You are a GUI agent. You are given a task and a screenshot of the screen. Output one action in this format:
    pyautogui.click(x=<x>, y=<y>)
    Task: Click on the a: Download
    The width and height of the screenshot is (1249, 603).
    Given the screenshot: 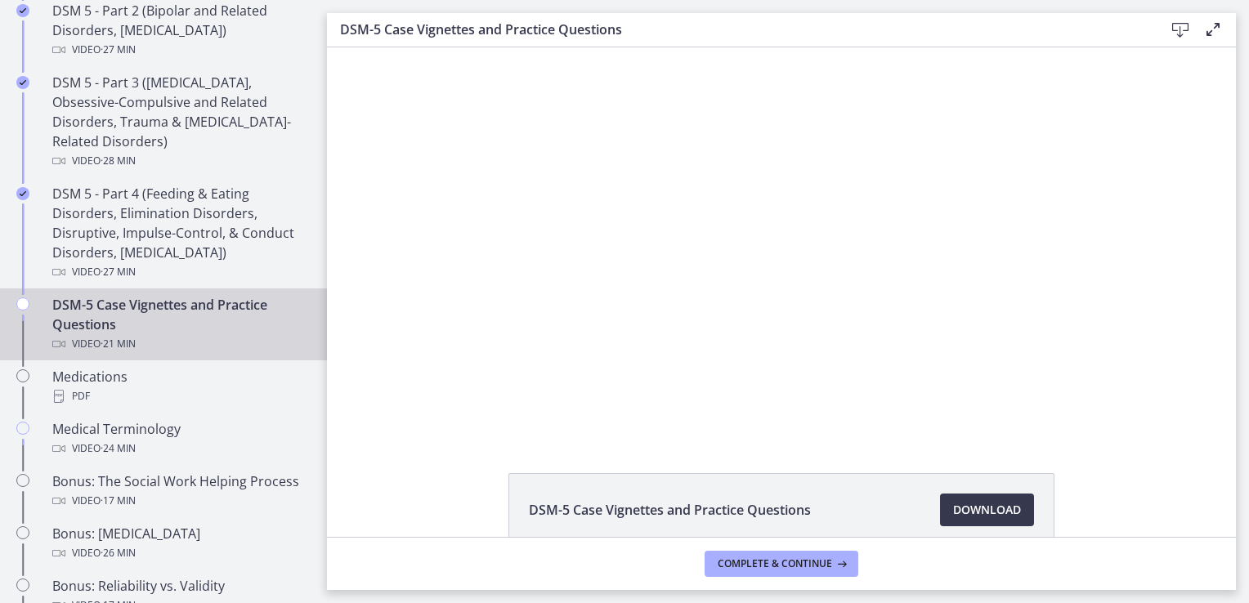 What is the action you would take?
    pyautogui.click(x=987, y=510)
    